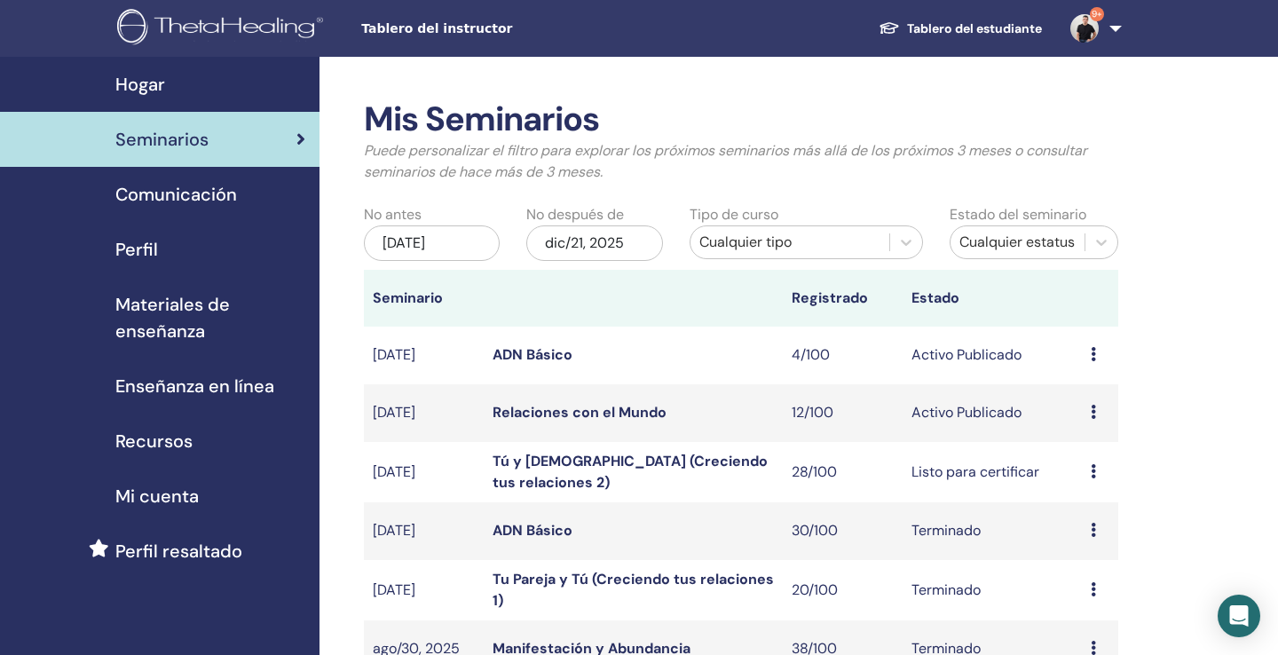 The image size is (1278, 655). I want to click on span: Comunicación, so click(176, 194).